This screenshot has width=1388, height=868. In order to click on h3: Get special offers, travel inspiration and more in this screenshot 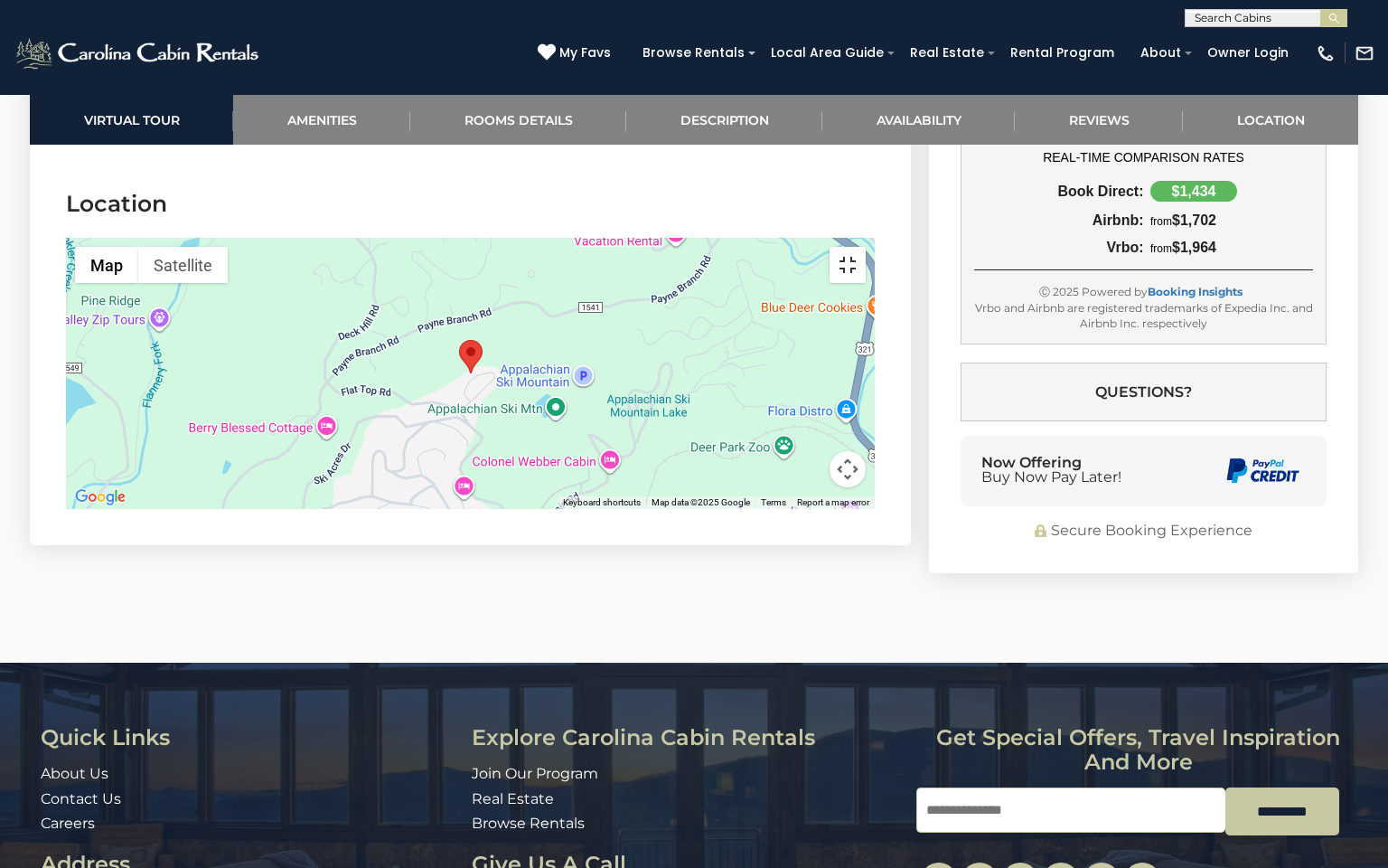, I will do `click(1139, 749)`.